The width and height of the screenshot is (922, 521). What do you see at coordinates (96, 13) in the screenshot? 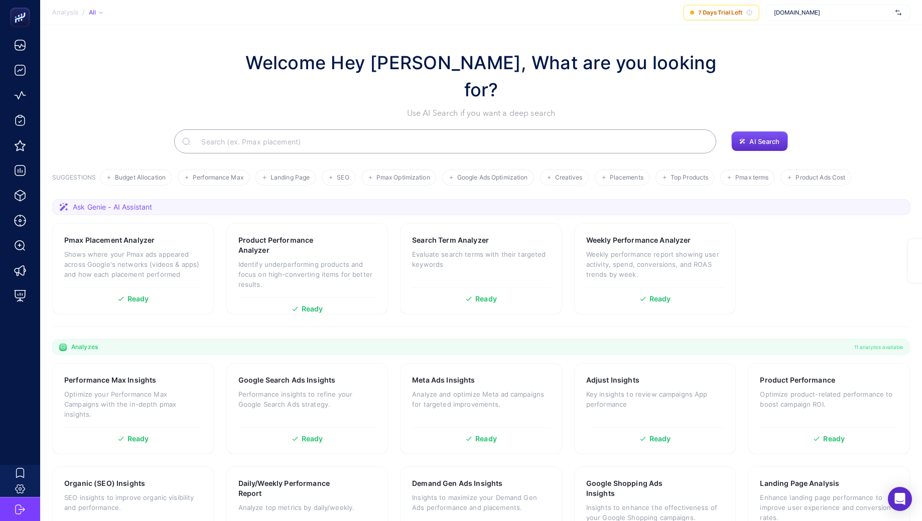
I see `div: All` at bounding box center [96, 13].